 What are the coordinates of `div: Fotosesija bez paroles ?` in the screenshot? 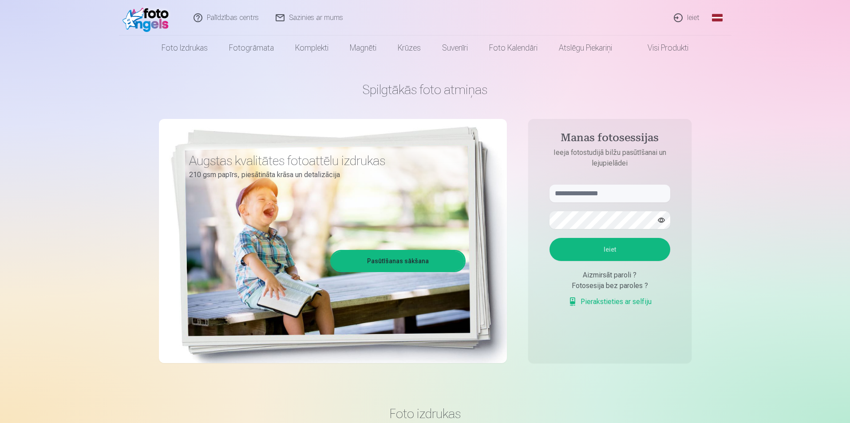 It's located at (610, 286).